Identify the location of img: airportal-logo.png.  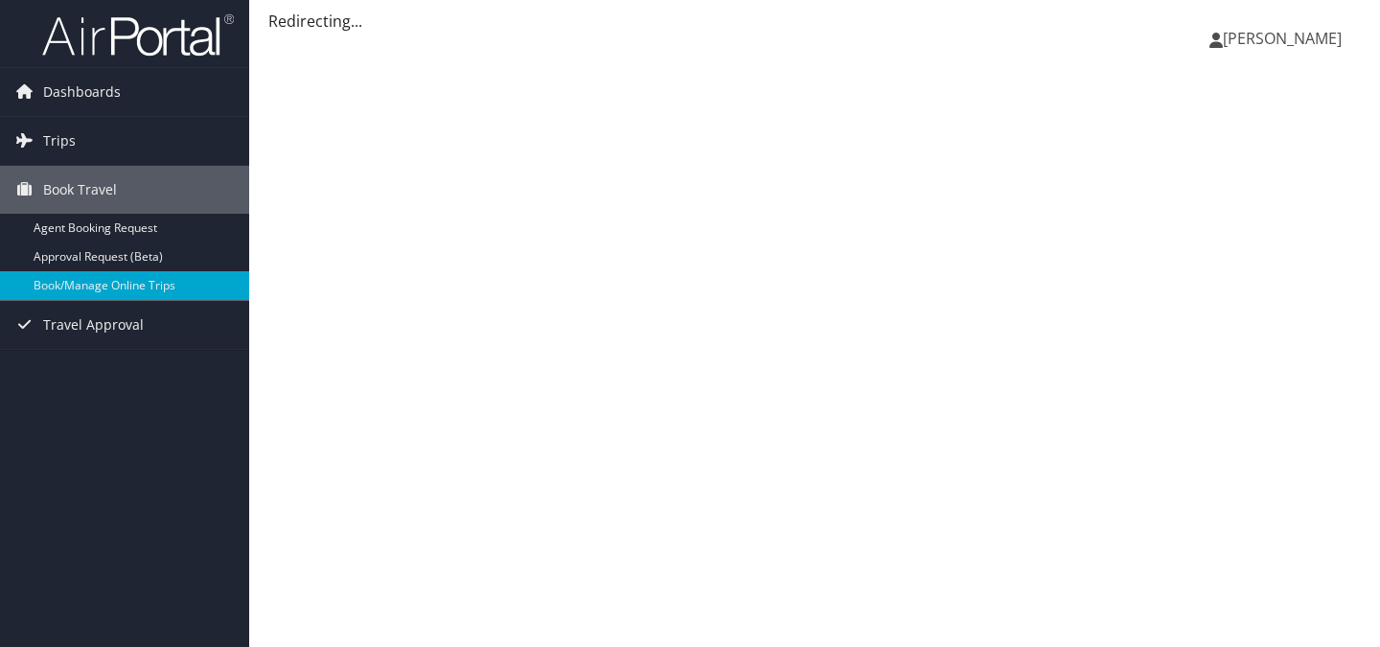
(138, 35).